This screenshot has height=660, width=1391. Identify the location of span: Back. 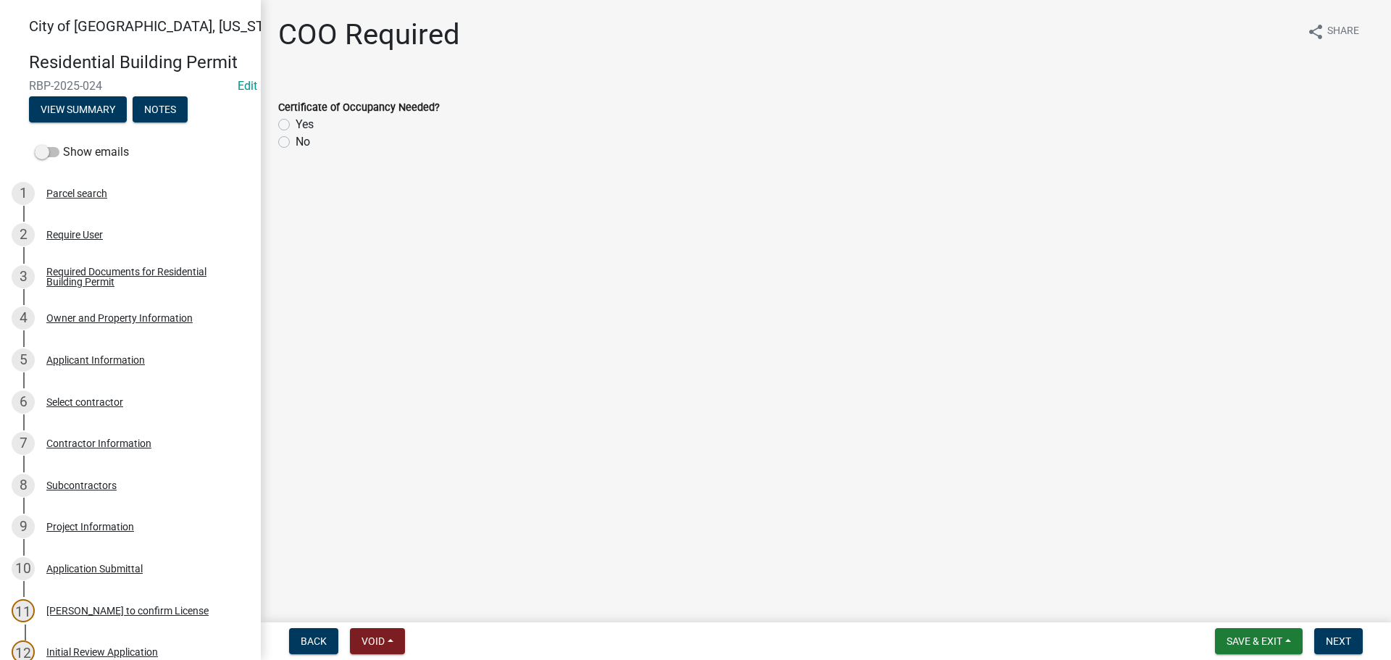
(314, 641).